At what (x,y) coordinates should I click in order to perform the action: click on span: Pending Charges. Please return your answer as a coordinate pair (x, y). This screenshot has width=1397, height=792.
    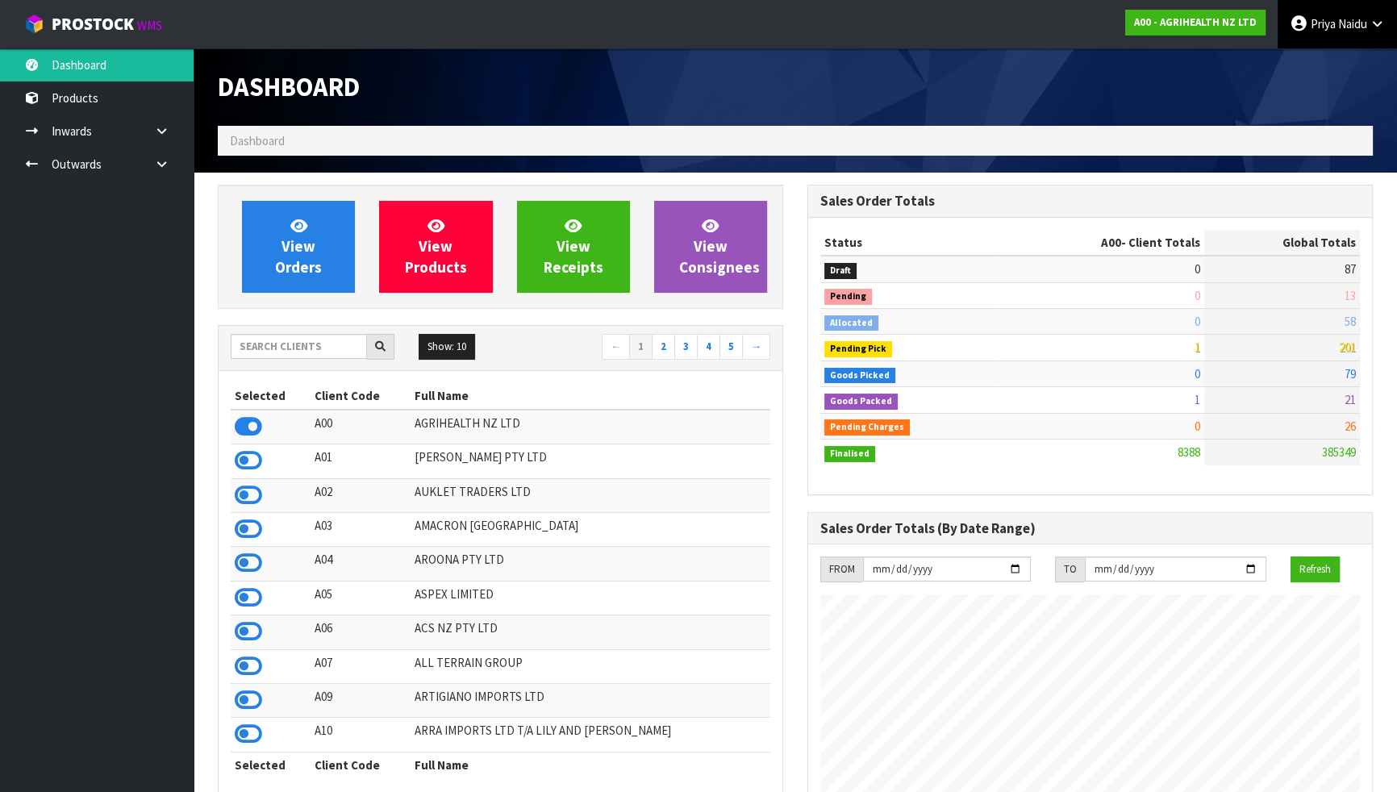
    Looking at the image, I should click on (867, 427).